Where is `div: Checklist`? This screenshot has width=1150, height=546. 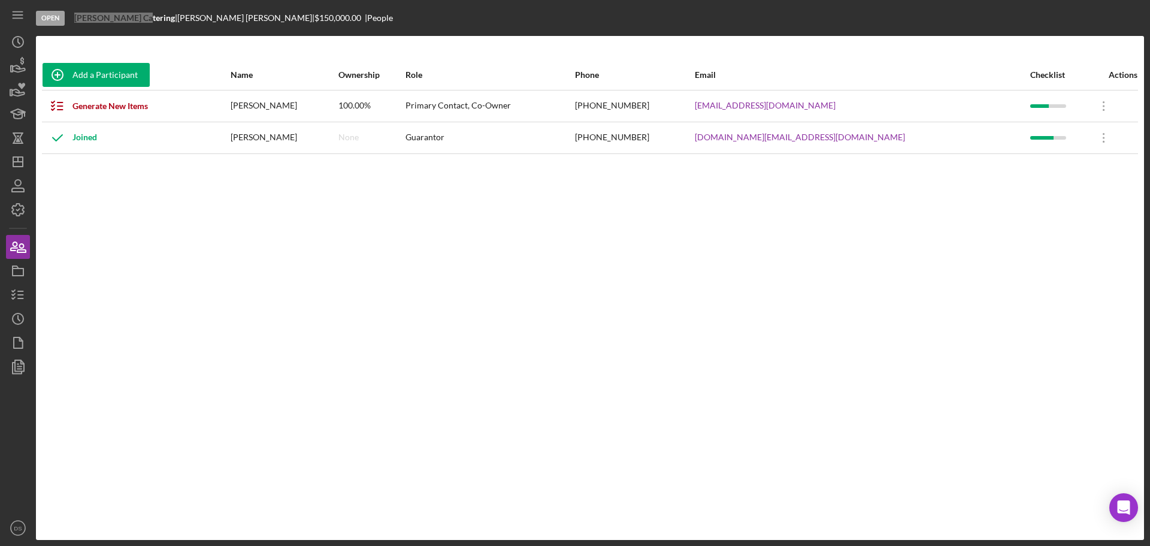
div: Checklist is located at coordinates (1059, 75).